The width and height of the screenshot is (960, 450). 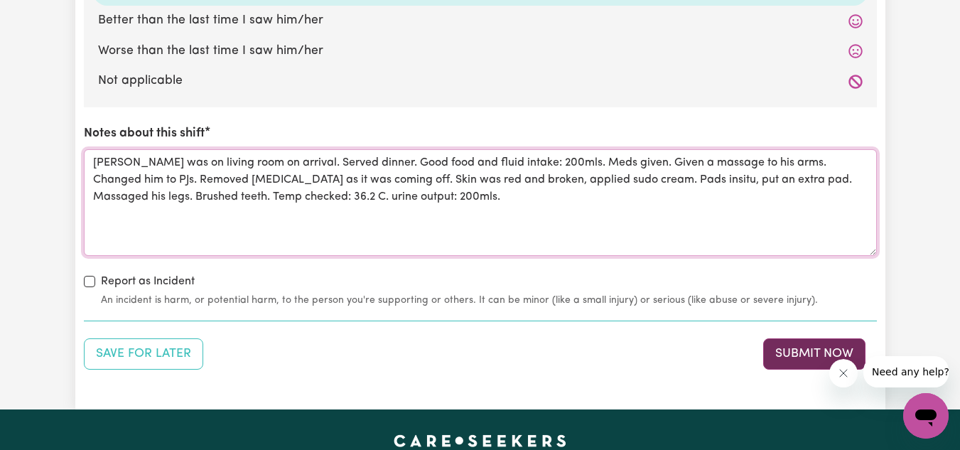 I want to click on a: Careseekers home page, so click(x=479, y=440).